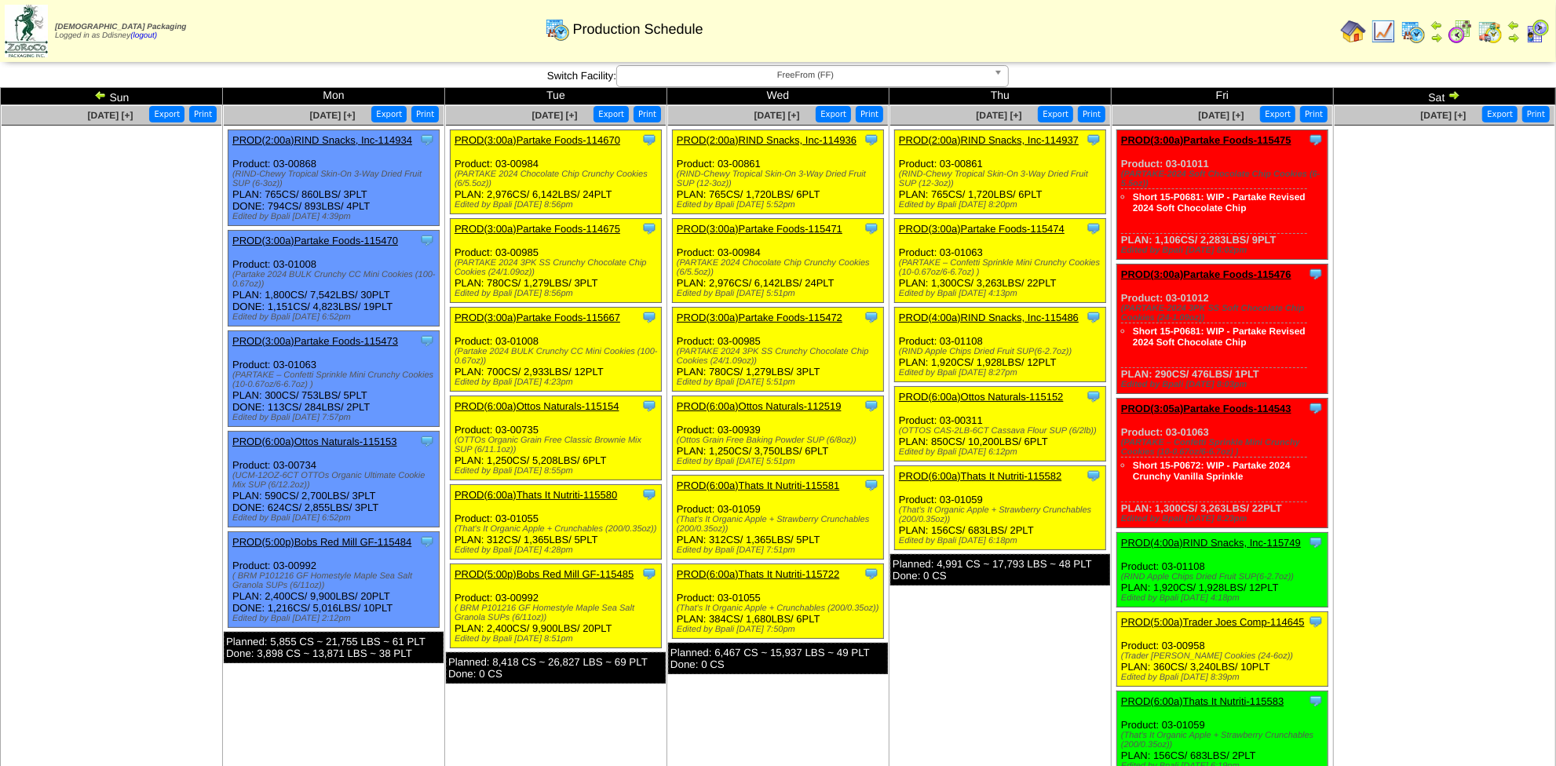 This screenshot has width=1556, height=766. What do you see at coordinates (557, 445) in the screenshot?
I see `div: (OTTOs Organic Grain Free Classic Brownie Mix SUP (6/11.1oz))` at bounding box center [557, 445].